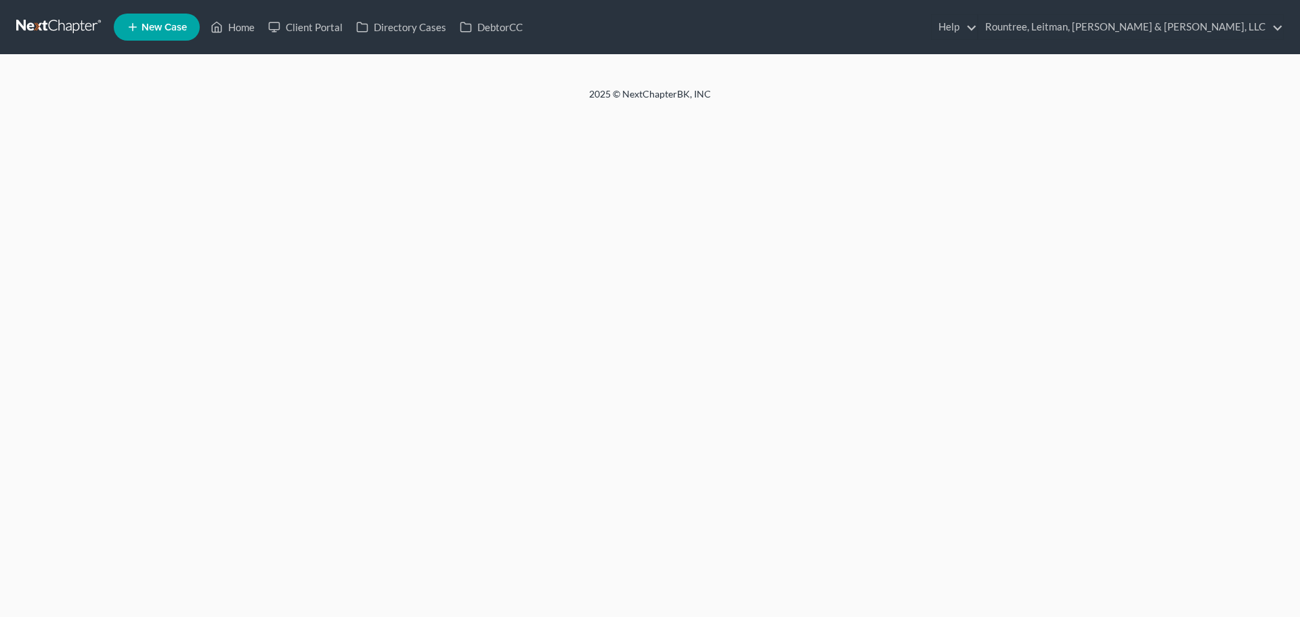 The width and height of the screenshot is (1300, 617). What do you see at coordinates (491, 27) in the screenshot?
I see `a: DebtorCC` at bounding box center [491, 27].